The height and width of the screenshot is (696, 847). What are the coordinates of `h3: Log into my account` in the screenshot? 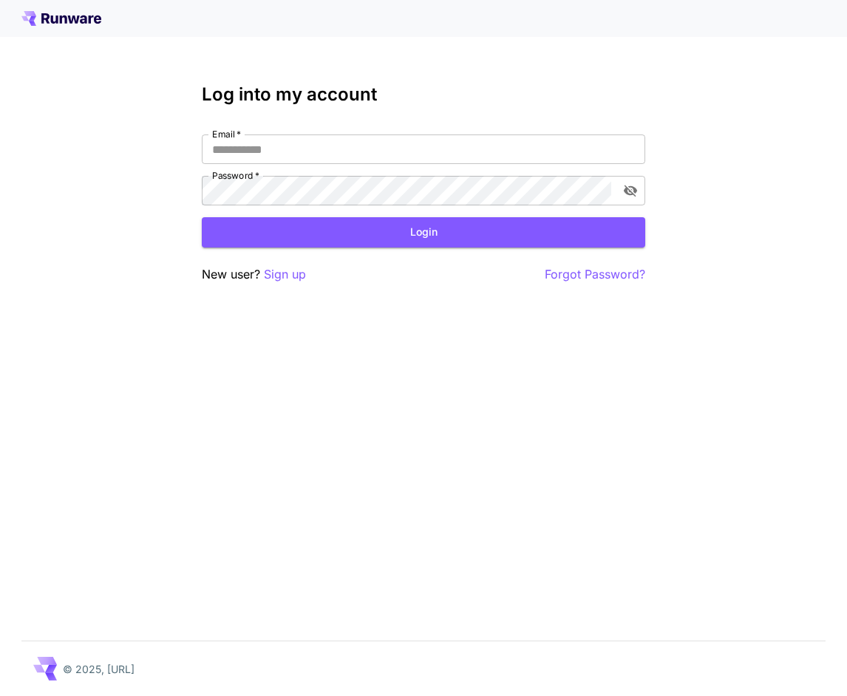 It's located at (423, 95).